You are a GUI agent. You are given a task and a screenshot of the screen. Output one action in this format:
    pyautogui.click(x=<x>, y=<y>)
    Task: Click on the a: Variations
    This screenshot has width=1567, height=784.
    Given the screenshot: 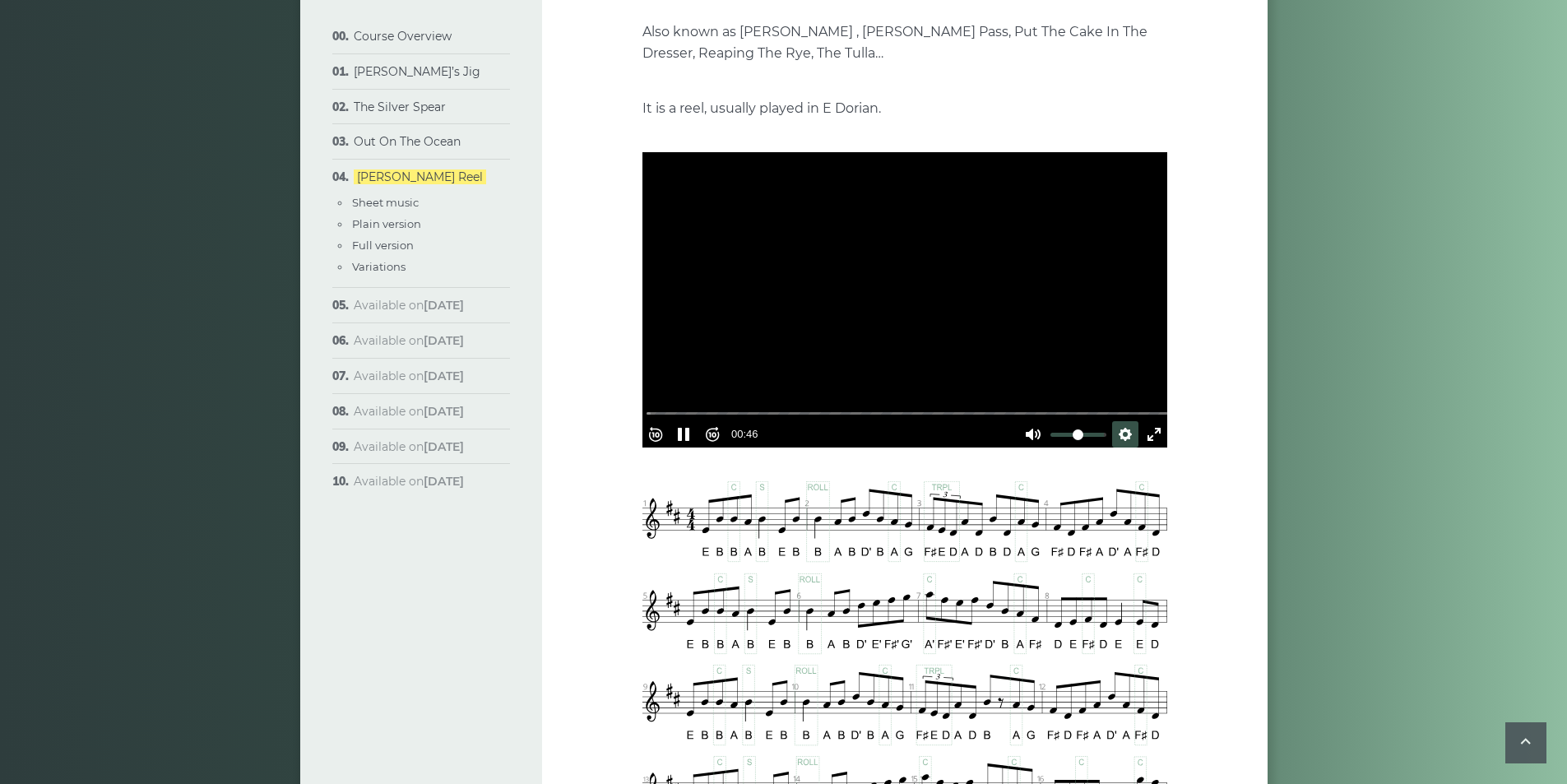 What is the action you would take?
    pyautogui.click(x=378, y=267)
    